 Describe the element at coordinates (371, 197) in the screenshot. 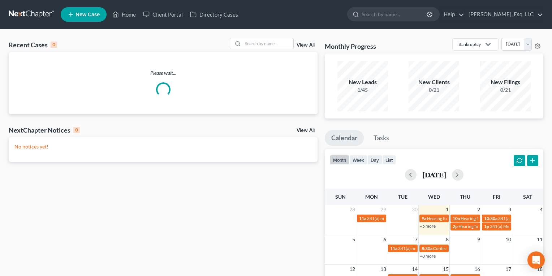

I see `span: Mon` at that location.